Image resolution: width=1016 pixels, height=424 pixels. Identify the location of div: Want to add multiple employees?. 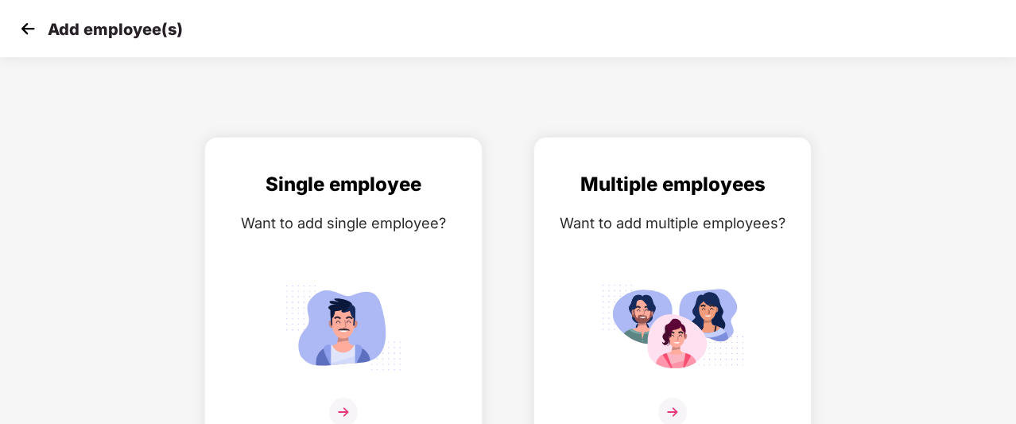
(672, 223).